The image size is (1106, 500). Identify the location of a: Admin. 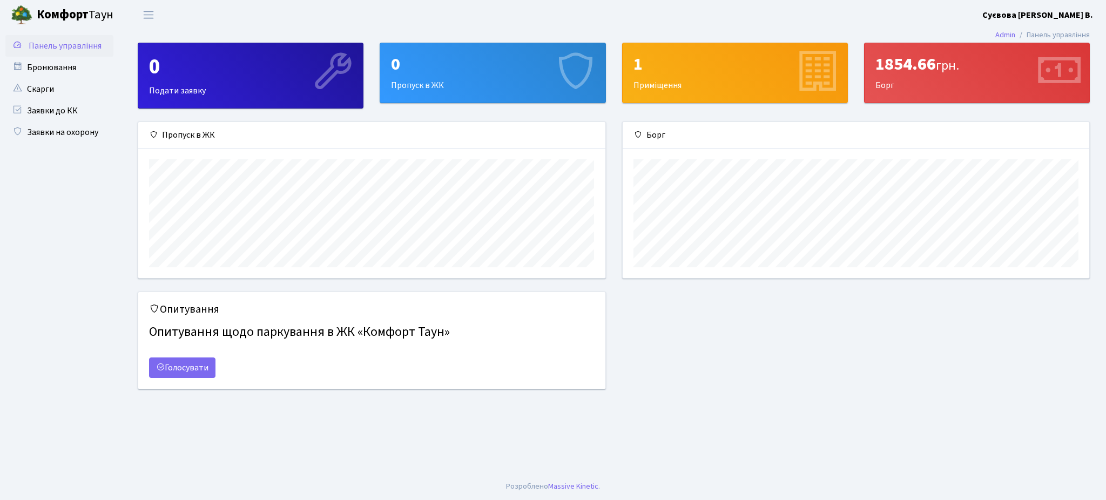
(1005, 35).